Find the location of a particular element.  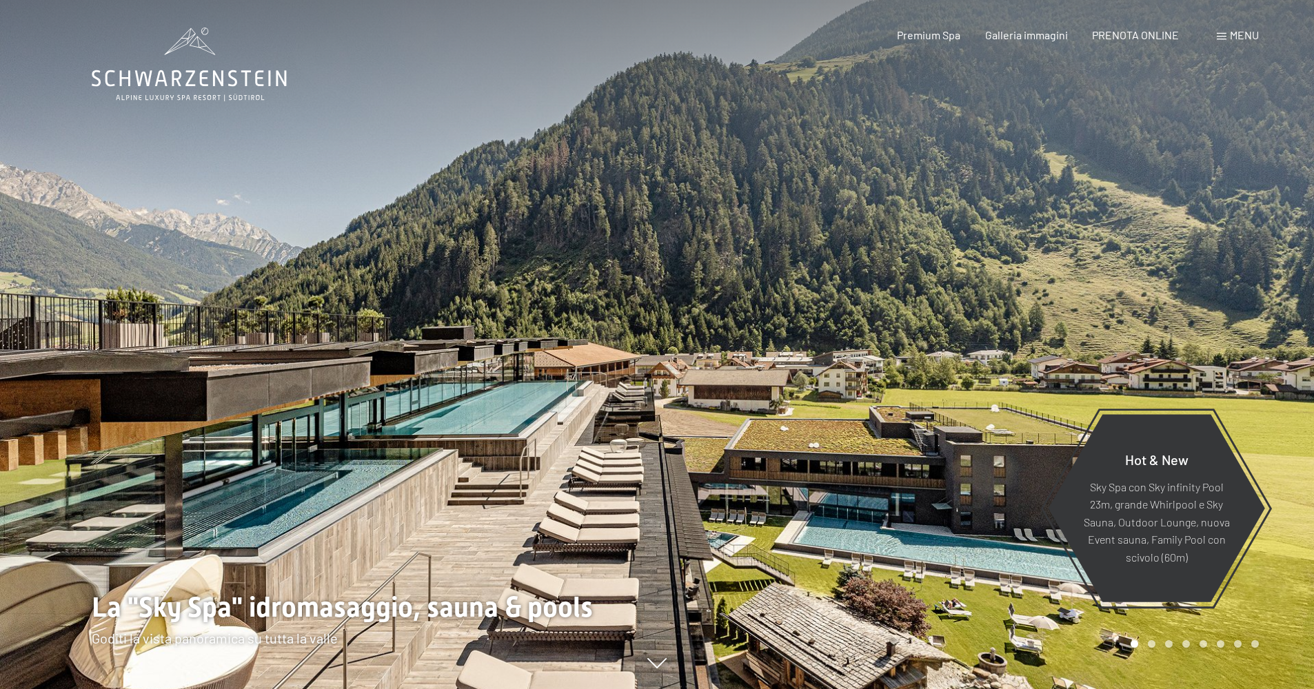

div: Carousel Page 6 is located at coordinates (1220, 644).